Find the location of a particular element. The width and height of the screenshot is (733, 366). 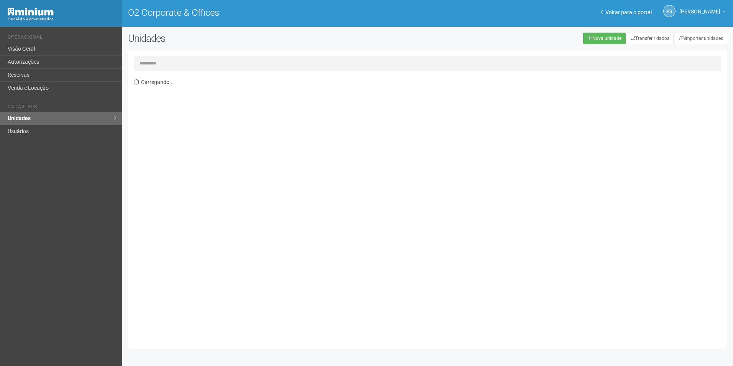

a: Nova unidade is located at coordinates (604, 38).